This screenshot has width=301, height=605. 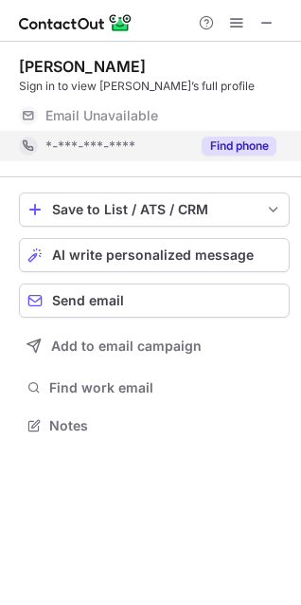 I want to click on span: Send email, so click(x=88, y=300).